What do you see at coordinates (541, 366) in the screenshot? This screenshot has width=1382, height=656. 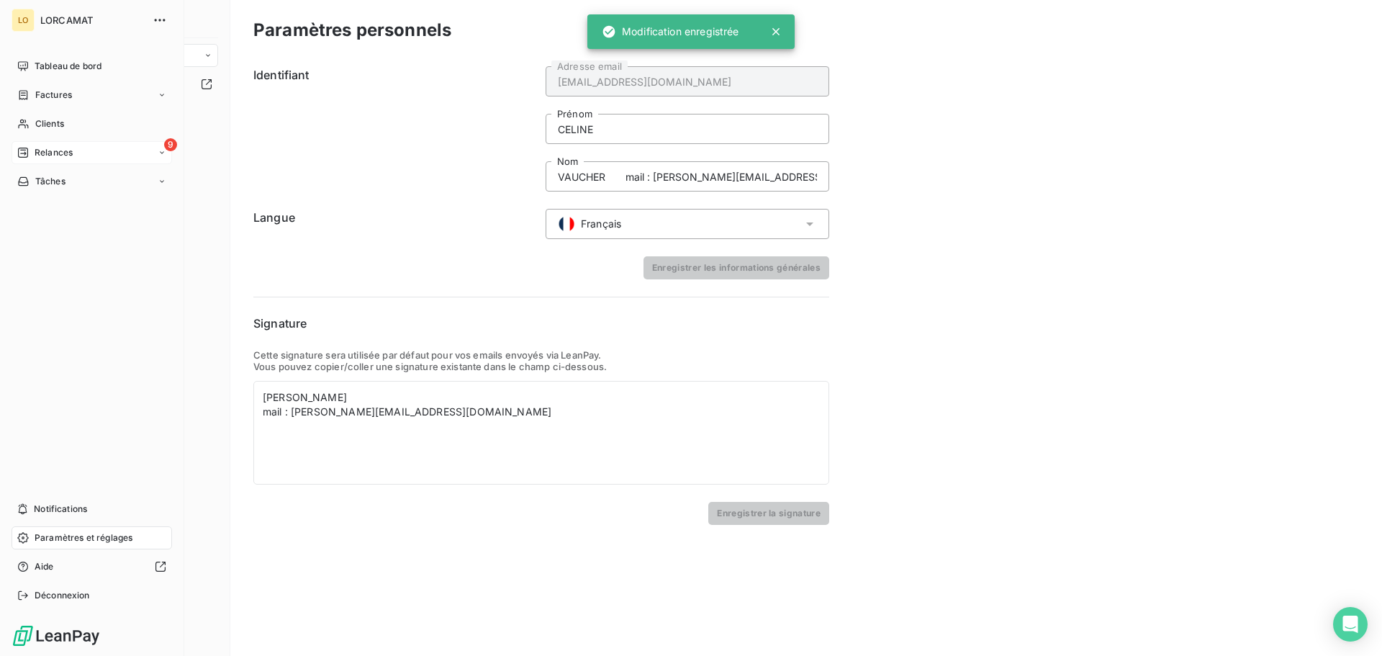 I see `p: Vous pouvez copier/coller une signature existante dans le champ ci-dessous.` at bounding box center [541, 366].